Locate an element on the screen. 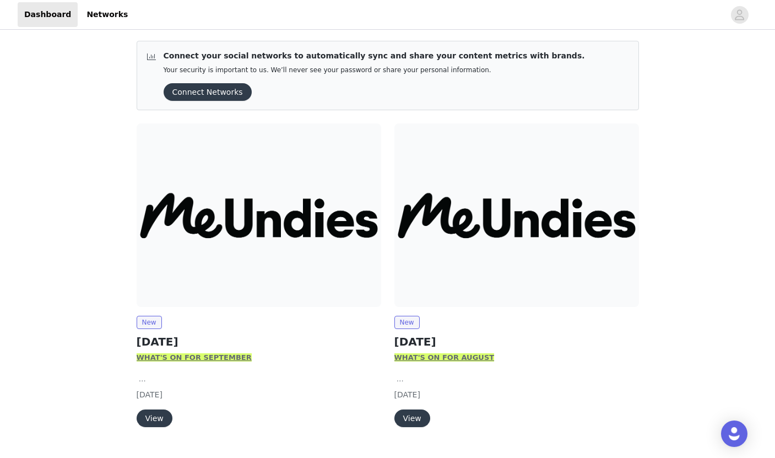 This screenshot has width=775, height=458. a: Dashboard is located at coordinates (47, 14).